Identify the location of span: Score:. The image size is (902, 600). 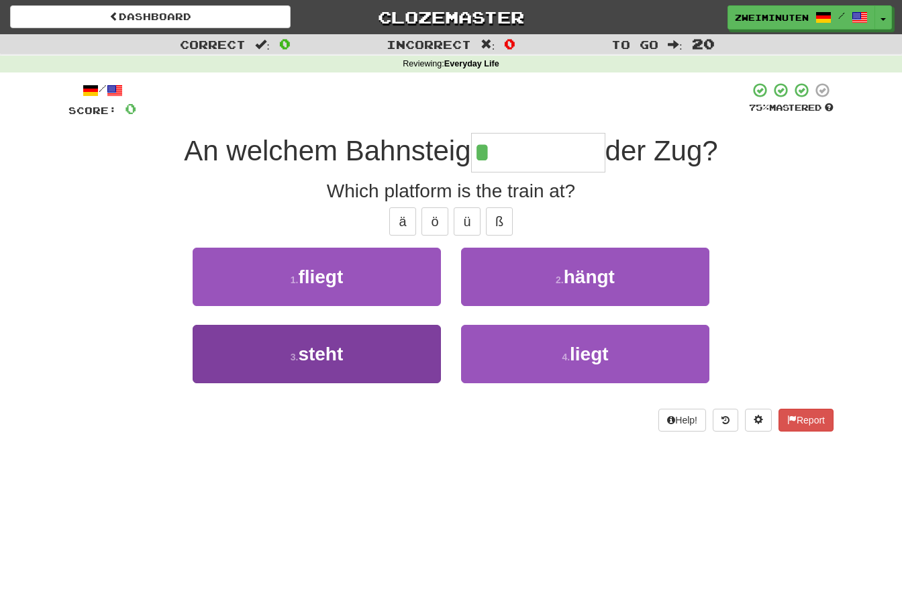
(93, 110).